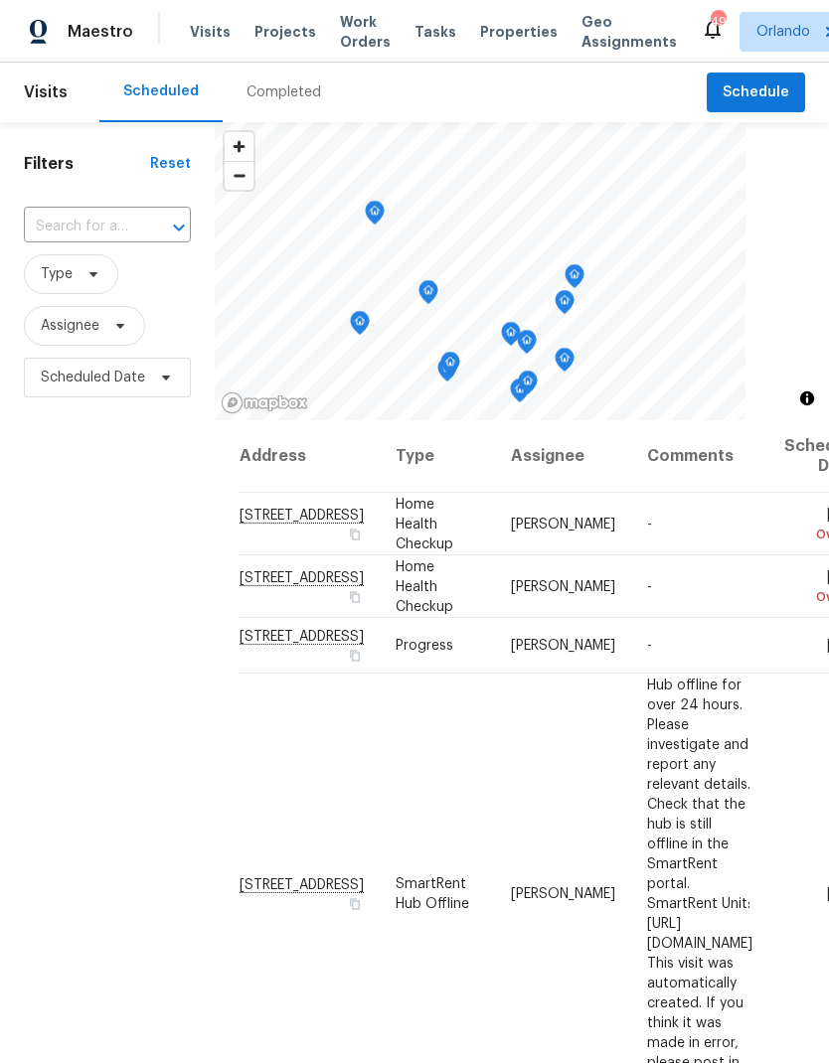  I want to click on span: Schedule, so click(755, 92).